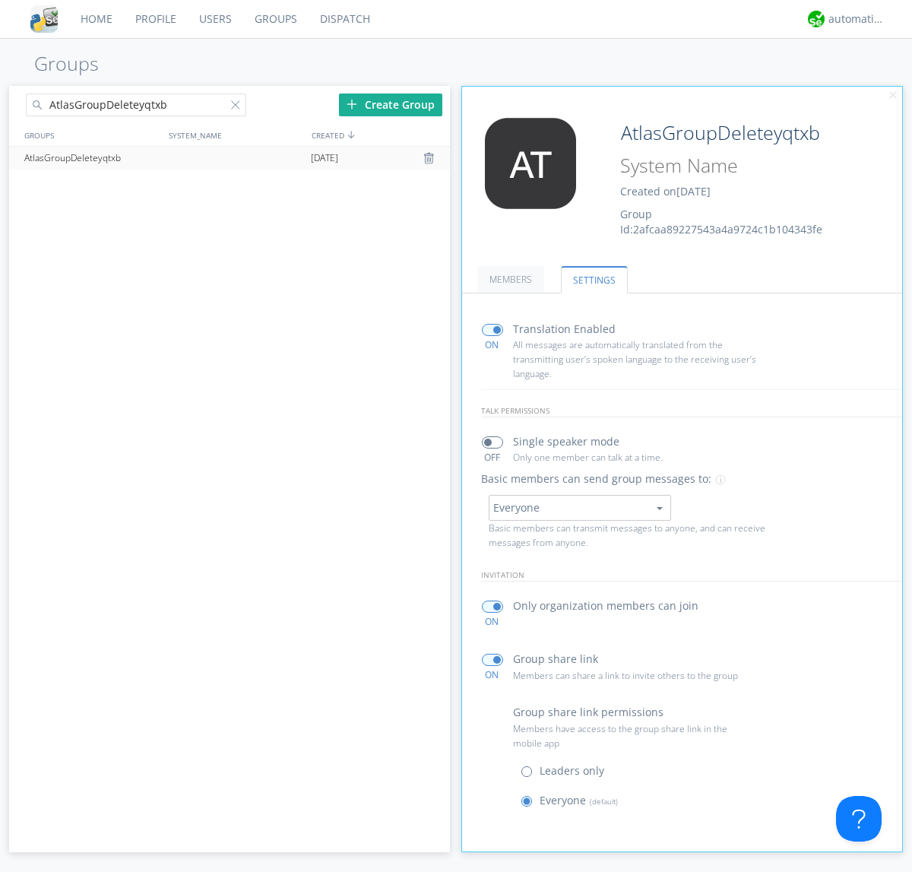 The width and height of the screenshot is (912, 872). What do you see at coordinates (566, 442) in the screenshot?
I see `p: Single speaker mode` at bounding box center [566, 442].